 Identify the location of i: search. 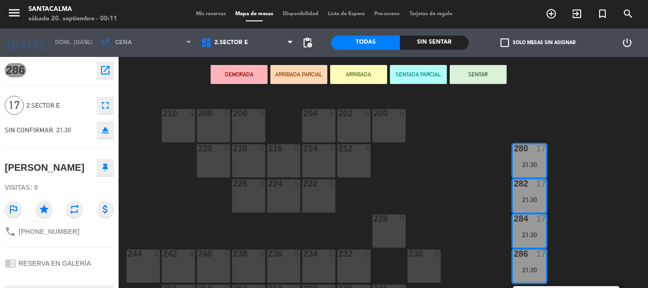
(629, 14).